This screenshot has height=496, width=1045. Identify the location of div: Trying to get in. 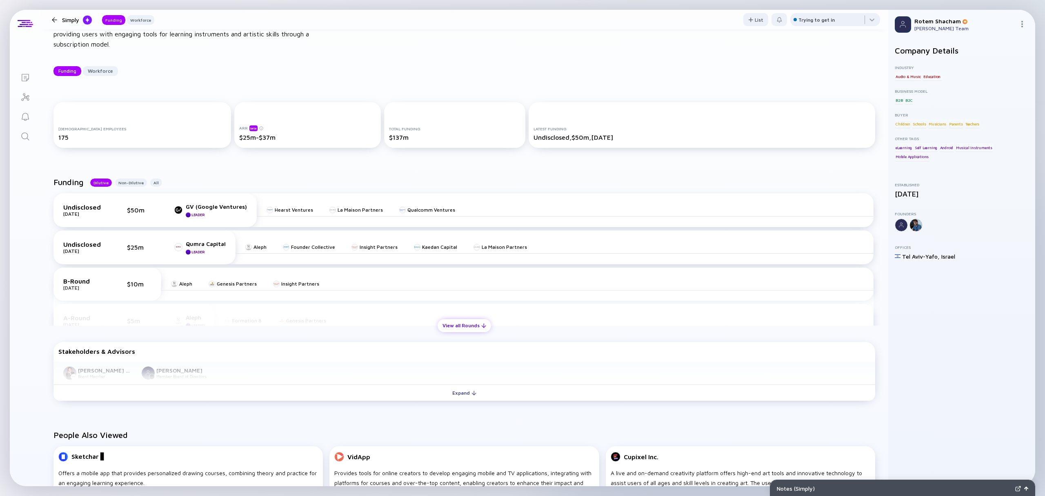
(816, 20).